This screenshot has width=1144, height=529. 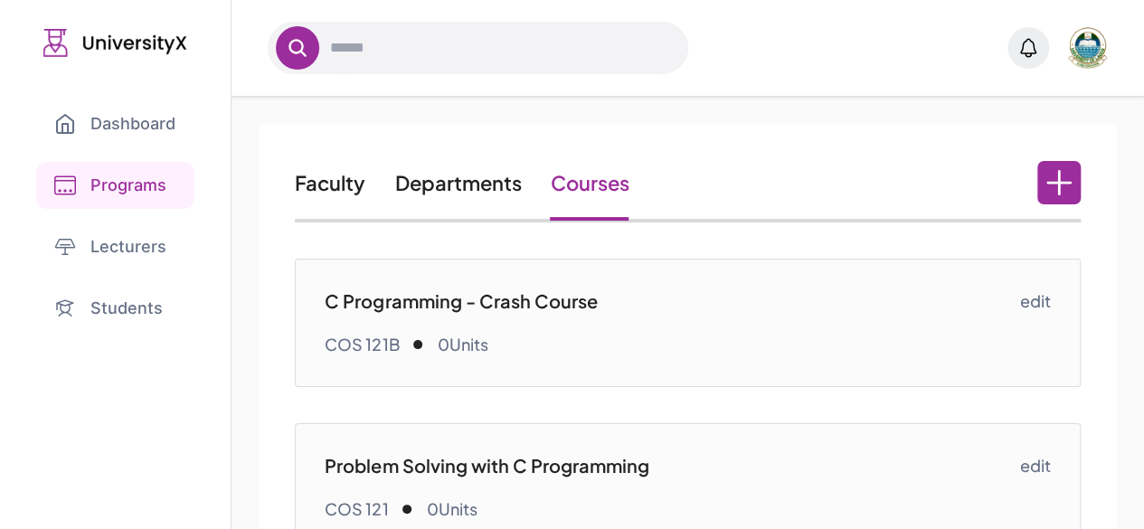 I want to click on a: Courses, so click(x=589, y=183).